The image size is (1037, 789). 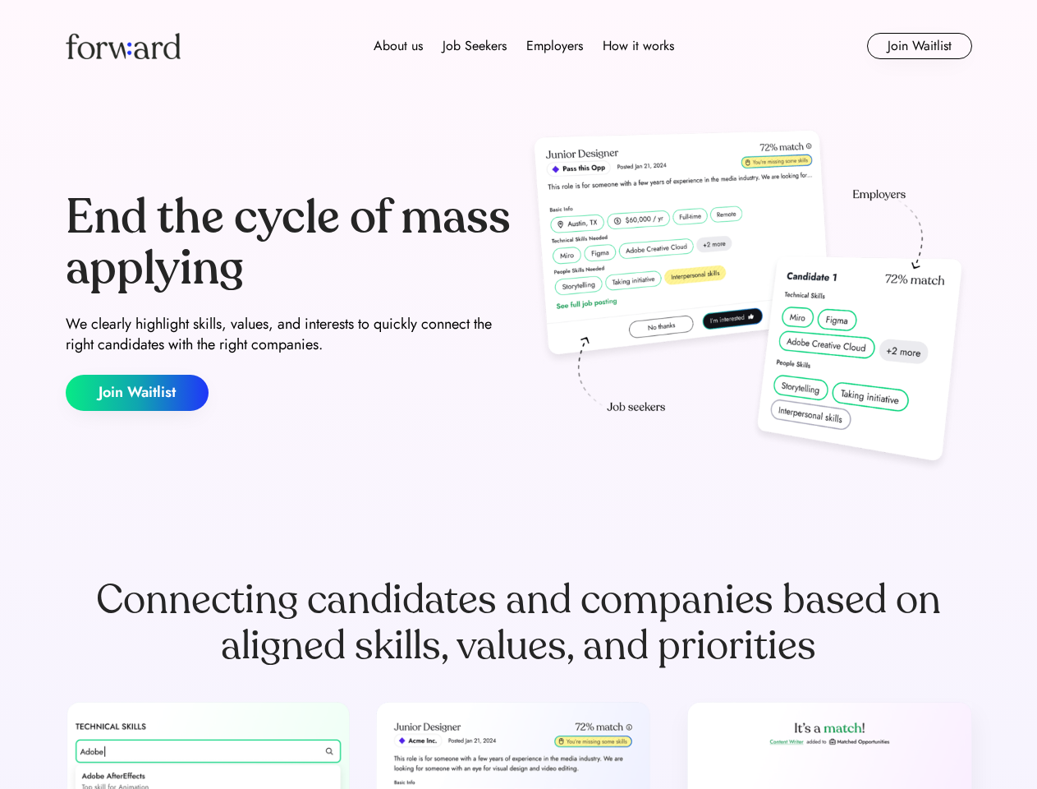 What do you see at coordinates (475, 46) in the screenshot?
I see `div: Job Seekers` at bounding box center [475, 46].